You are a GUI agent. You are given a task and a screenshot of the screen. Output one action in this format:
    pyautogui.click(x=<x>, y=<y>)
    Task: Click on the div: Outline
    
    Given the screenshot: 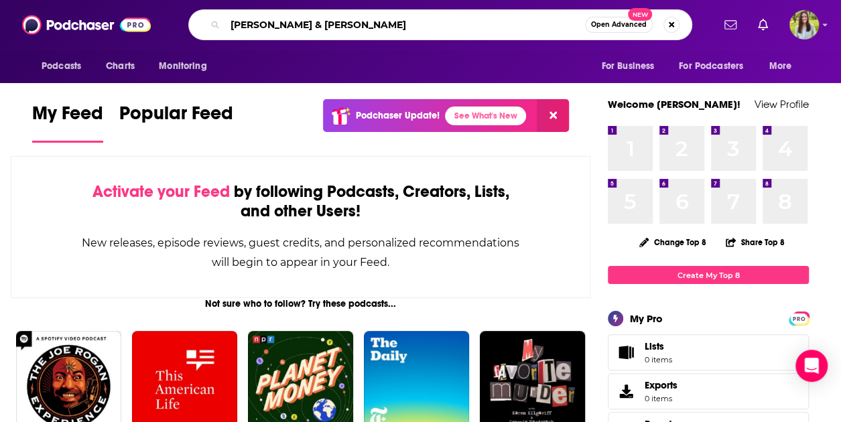 What is the action you would take?
    pyautogui.click(x=101, y=11)
    